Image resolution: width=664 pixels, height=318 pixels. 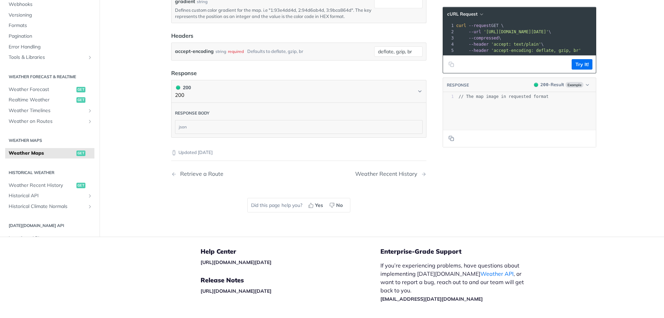 I want to click on div: - Result, so click(x=552, y=85).